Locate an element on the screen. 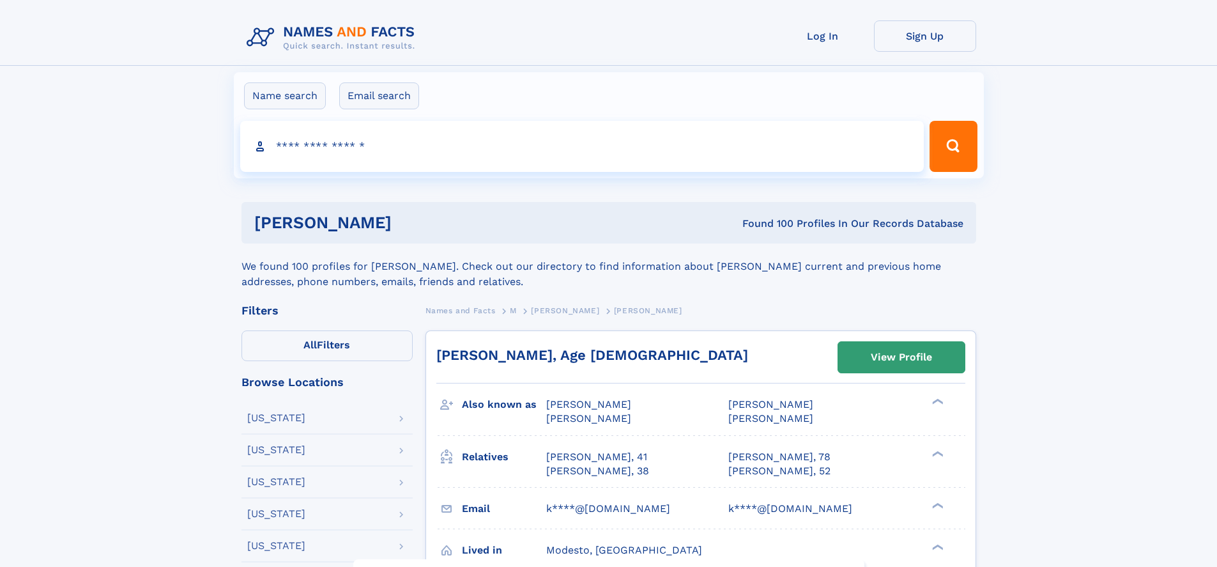 The height and width of the screenshot is (567, 1217). label: Email search is located at coordinates (379, 96).